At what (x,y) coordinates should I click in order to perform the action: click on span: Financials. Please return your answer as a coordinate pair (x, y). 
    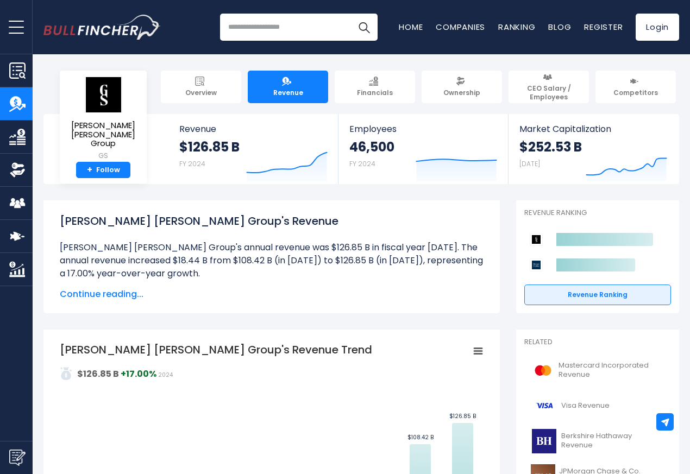
    Looking at the image, I should click on (375, 93).